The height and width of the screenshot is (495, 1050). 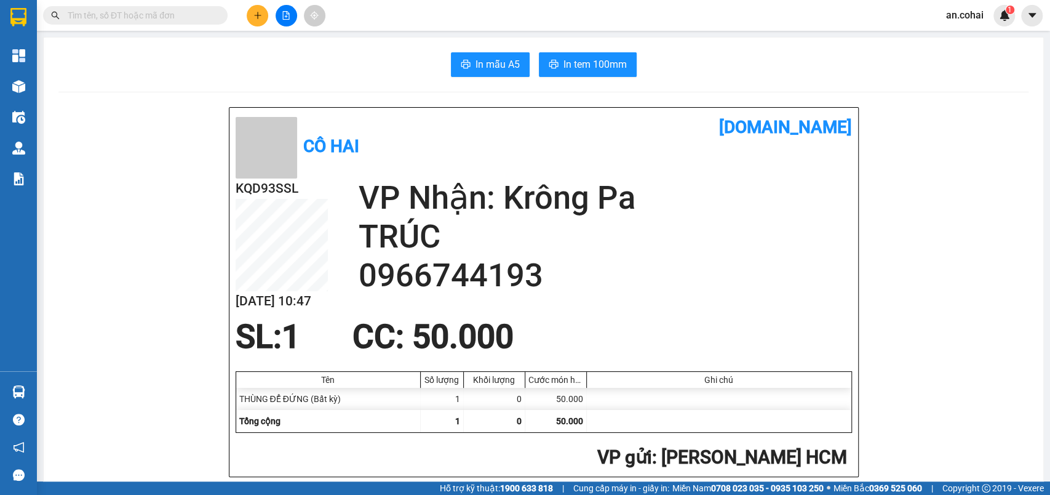 What do you see at coordinates (331, 146) in the screenshot?
I see `b: Cô Hai` at bounding box center [331, 146].